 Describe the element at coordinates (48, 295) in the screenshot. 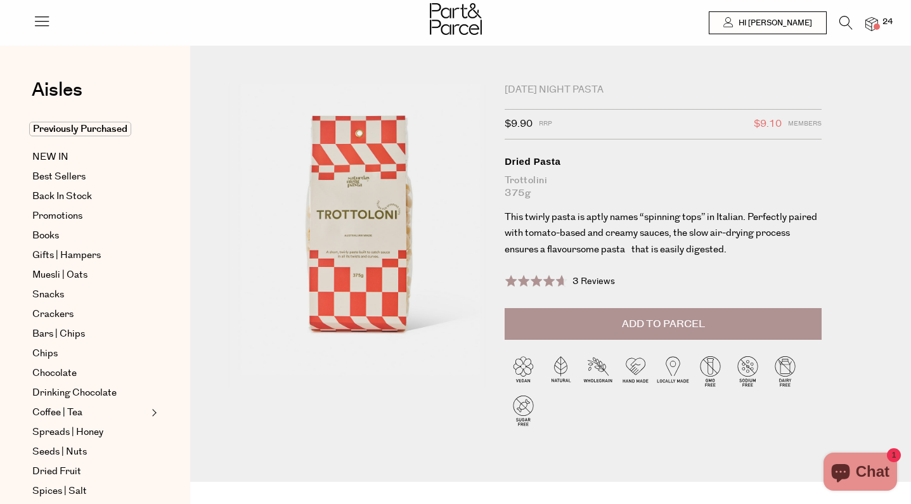

I see `span: Snacks` at that location.